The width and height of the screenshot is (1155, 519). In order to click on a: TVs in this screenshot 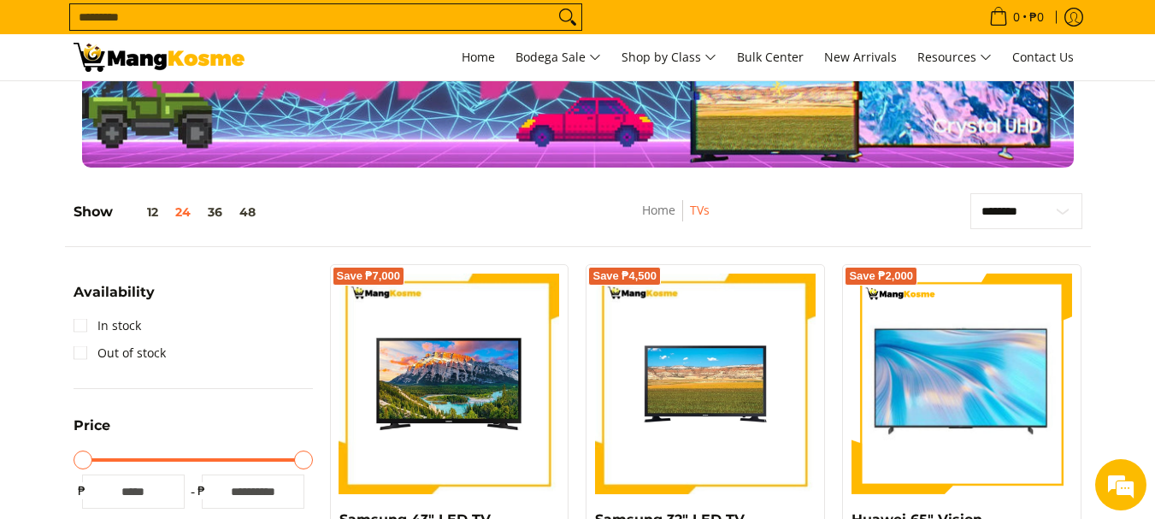, I will do `click(699, 209)`.